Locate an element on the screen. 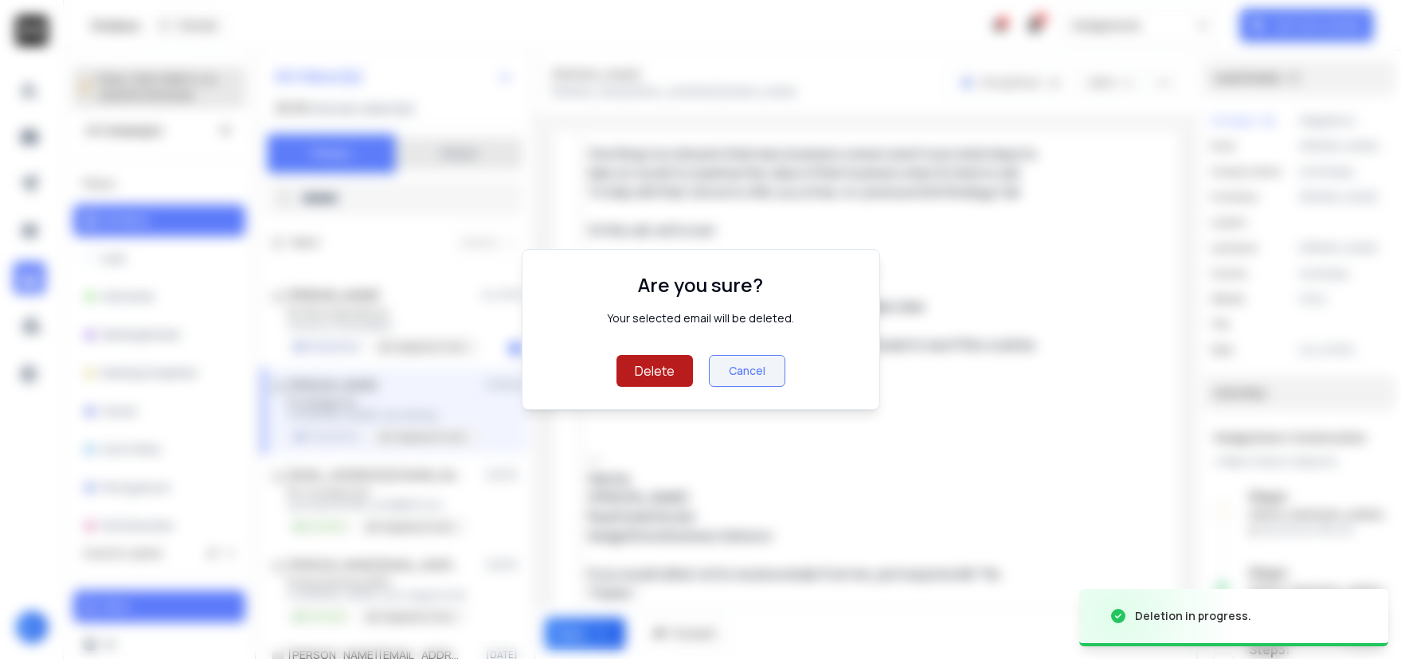  button: Delete is located at coordinates (655, 371).